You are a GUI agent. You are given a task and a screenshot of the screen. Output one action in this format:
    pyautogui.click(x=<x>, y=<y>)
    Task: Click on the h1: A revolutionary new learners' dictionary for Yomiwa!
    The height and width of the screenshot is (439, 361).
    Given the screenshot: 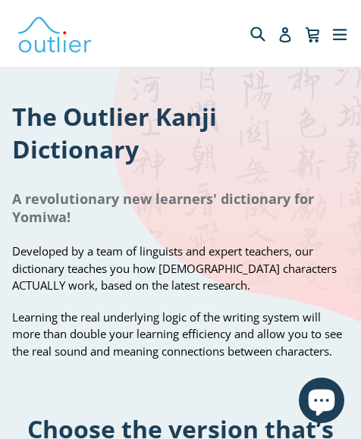 What is the action you would take?
    pyautogui.click(x=181, y=208)
    